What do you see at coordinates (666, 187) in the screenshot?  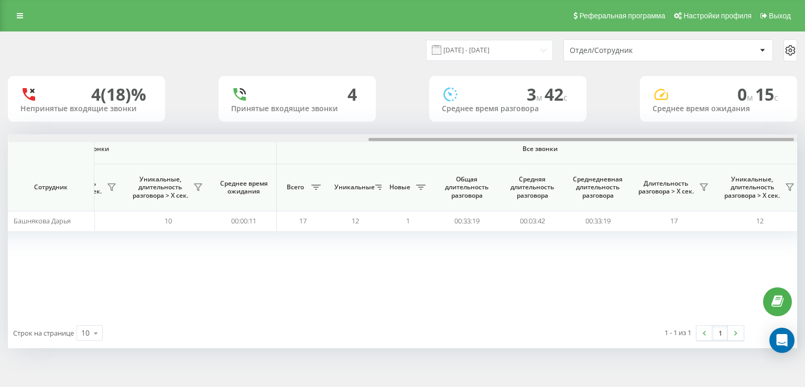 I see `span: Длительность разговора > Х сек.` at bounding box center [666, 187].